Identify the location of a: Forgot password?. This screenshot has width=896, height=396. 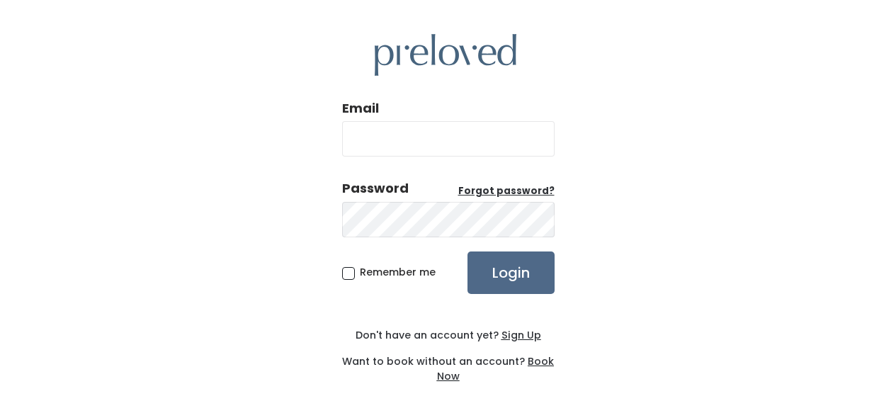
(507, 191).